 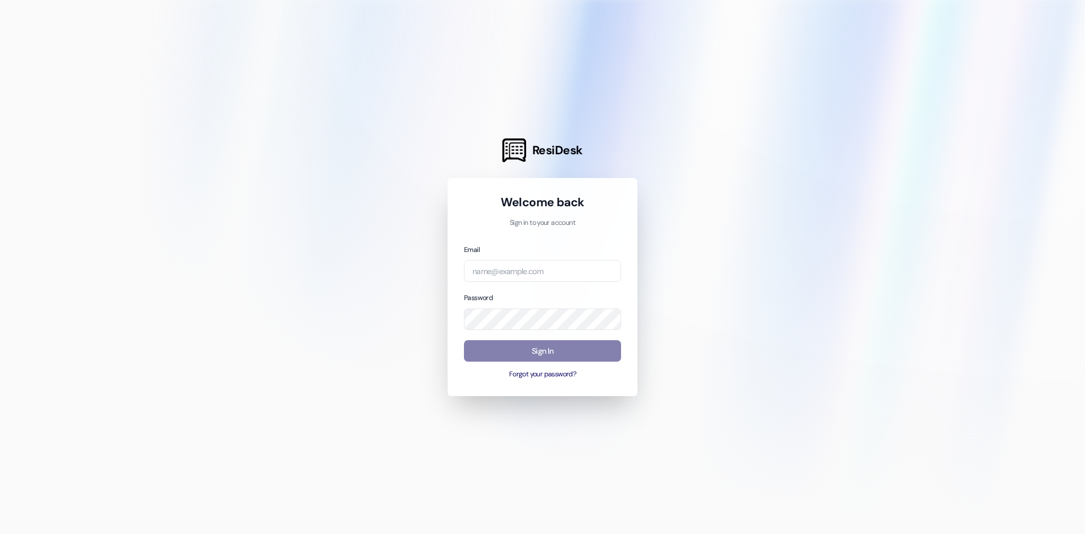 I want to click on button: Forgot your password?, so click(x=543, y=375).